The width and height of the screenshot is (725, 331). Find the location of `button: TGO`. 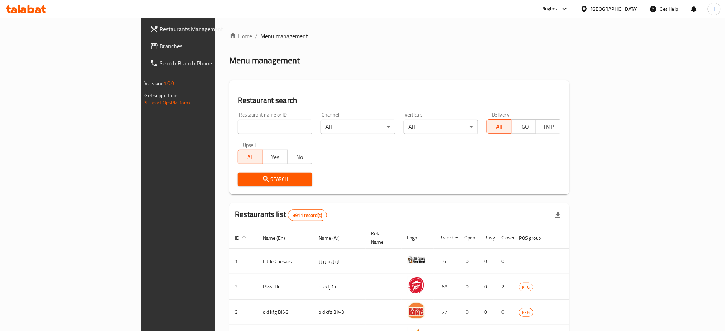

button: TGO is located at coordinates (524, 127).